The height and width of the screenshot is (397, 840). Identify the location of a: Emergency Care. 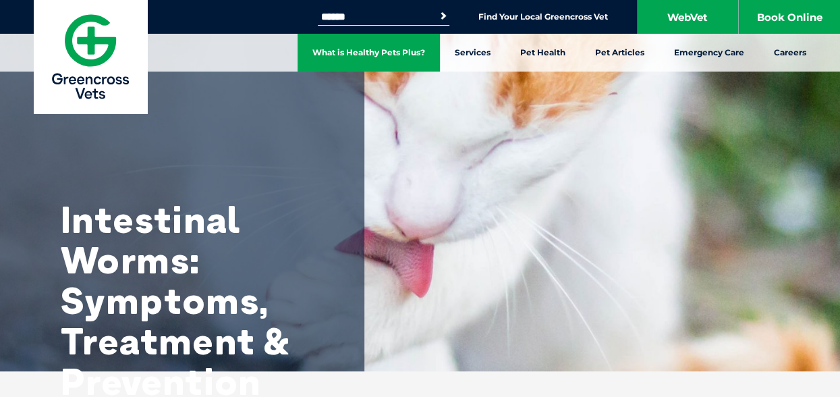
(709, 53).